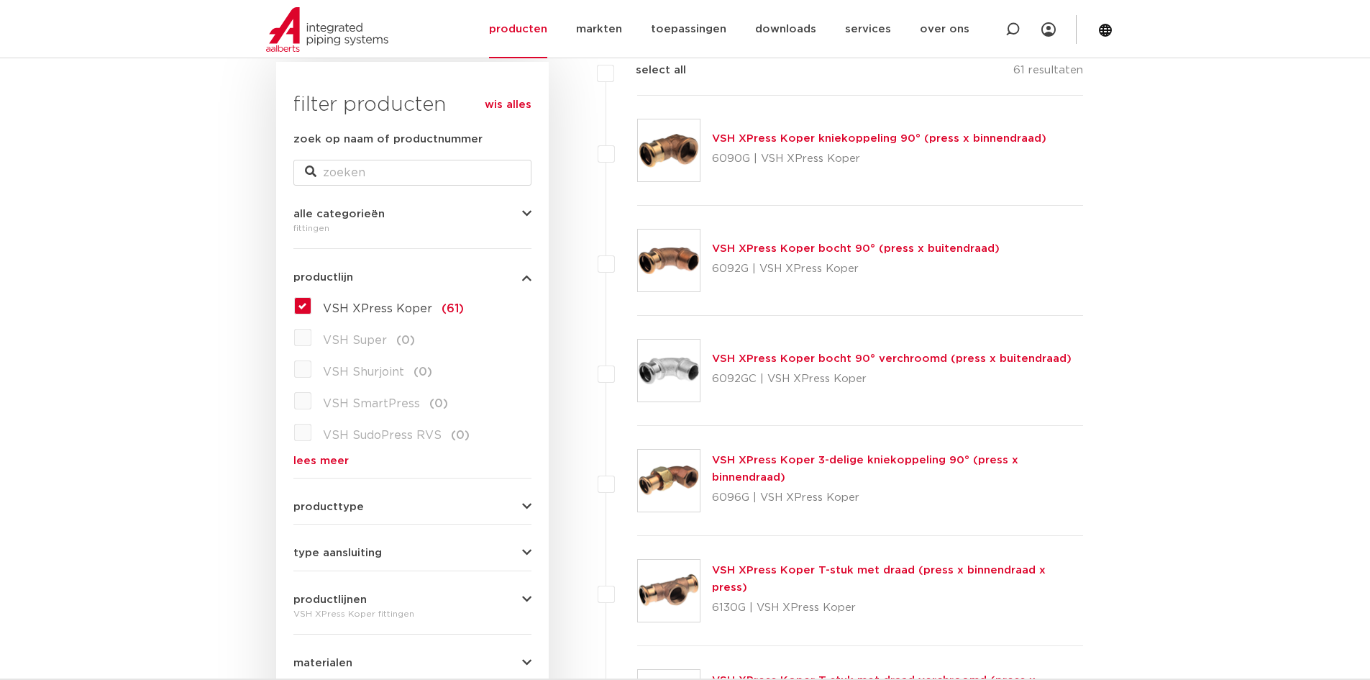 This screenshot has width=1370, height=680. I want to click on span: productlijn, so click(323, 277).